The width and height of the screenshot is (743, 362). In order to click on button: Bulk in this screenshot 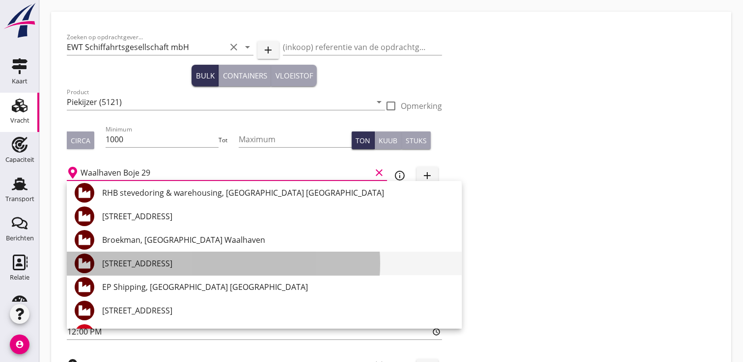, I will do `click(205, 76)`.